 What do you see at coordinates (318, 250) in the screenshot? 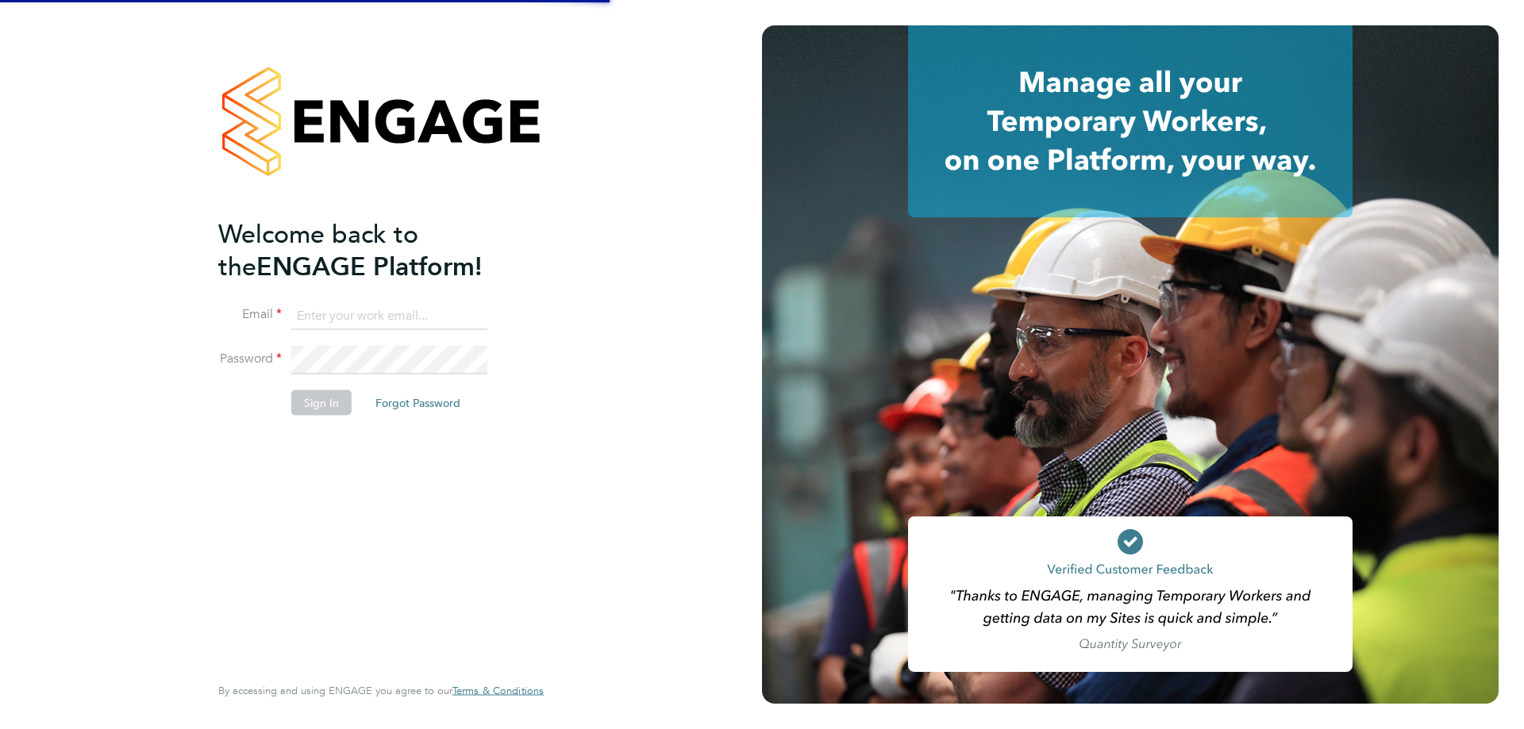
I see `span: Welcome back to the` at bounding box center [318, 250].